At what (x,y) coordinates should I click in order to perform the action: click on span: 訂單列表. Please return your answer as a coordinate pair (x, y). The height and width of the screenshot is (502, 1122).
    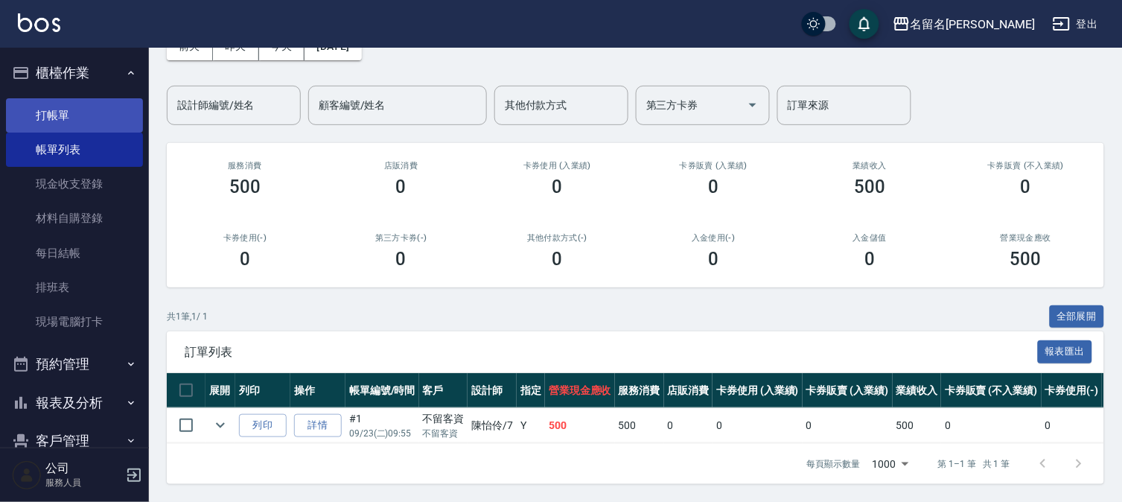
    Looking at the image, I should click on (611, 352).